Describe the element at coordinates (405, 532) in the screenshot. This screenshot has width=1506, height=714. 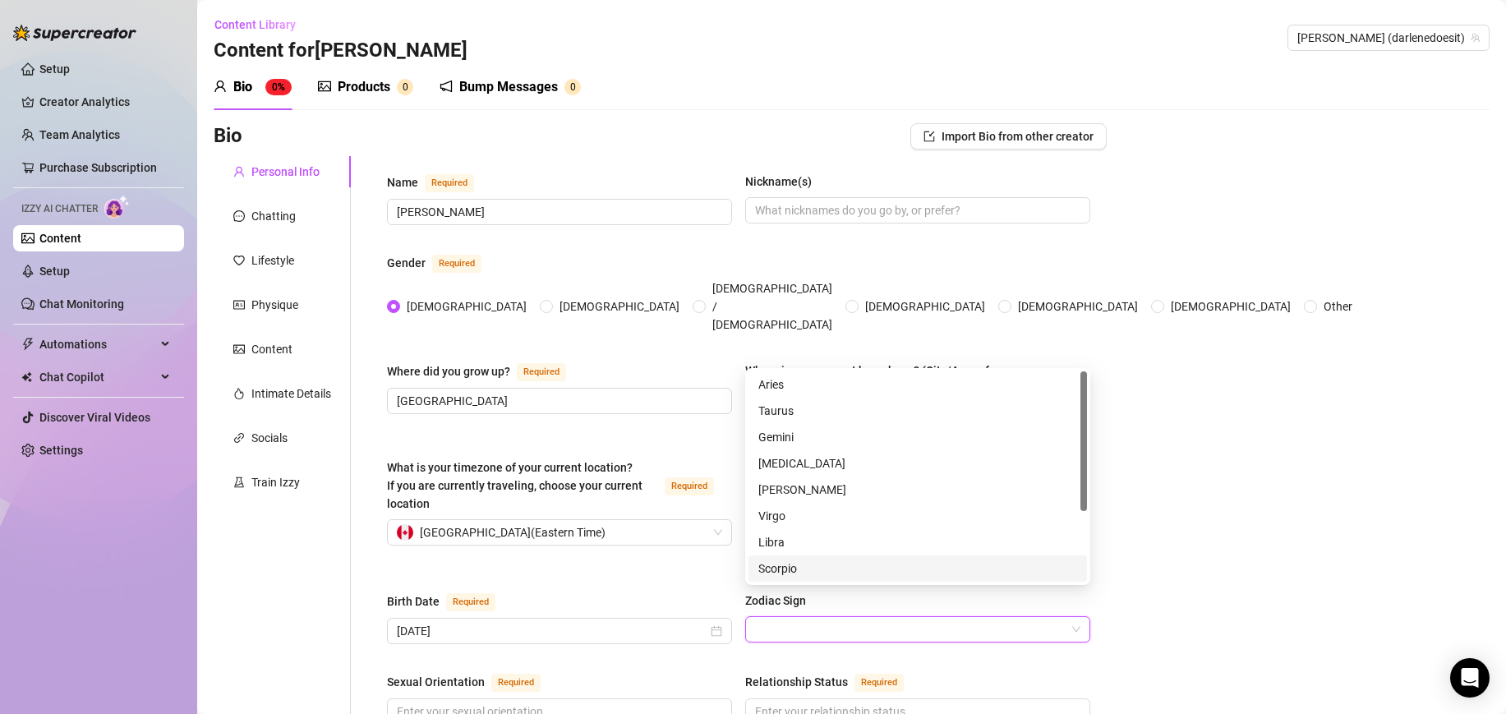
I see `img: ca` at that location.